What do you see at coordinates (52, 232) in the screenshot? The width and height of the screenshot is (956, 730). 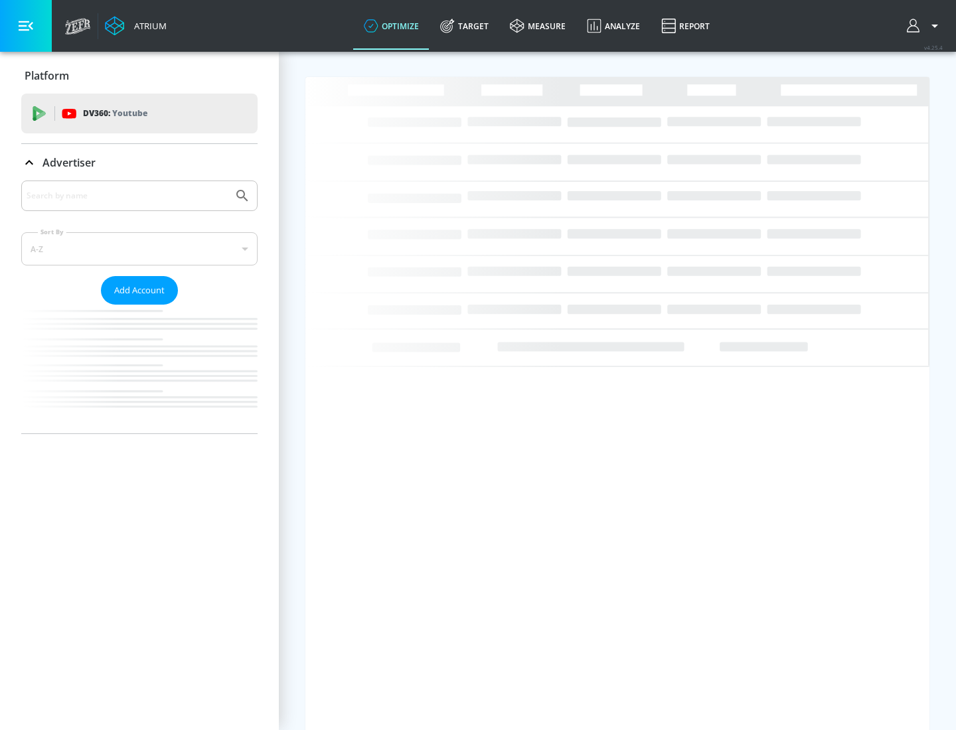 I see `label: Sort By` at bounding box center [52, 232].